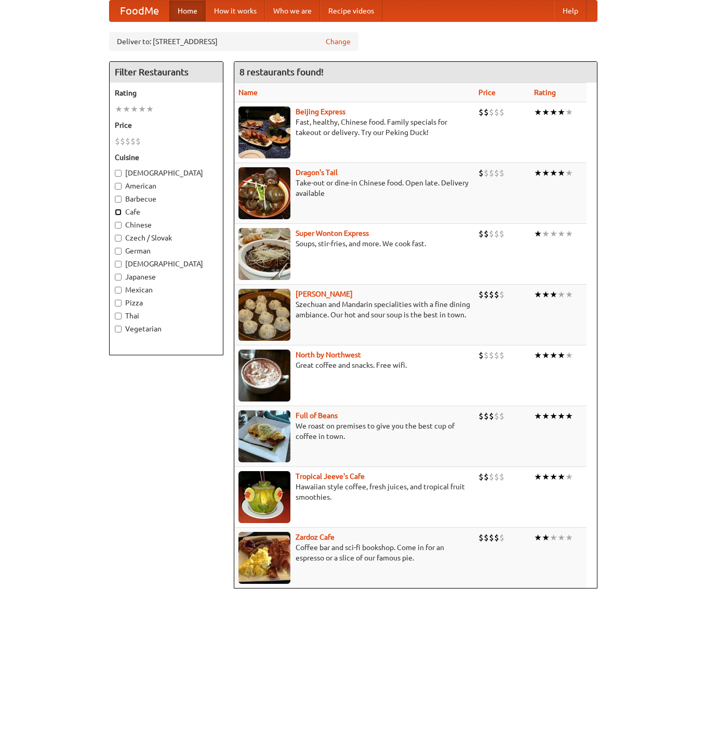 The image size is (706, 735). I want to click on a: Dragon's Tail, so click(316, 172).